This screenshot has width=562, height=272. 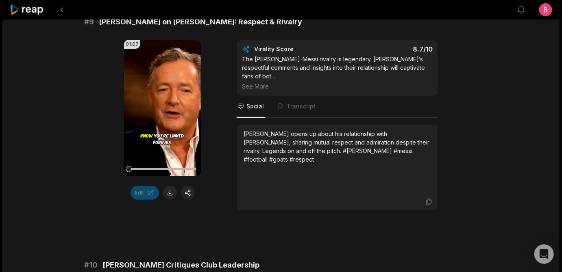 What do you see at coordinates (162, 108) in the screenshot?
I see `video: Your browser does not support mp4 format.` at bounding box center [162, 108].